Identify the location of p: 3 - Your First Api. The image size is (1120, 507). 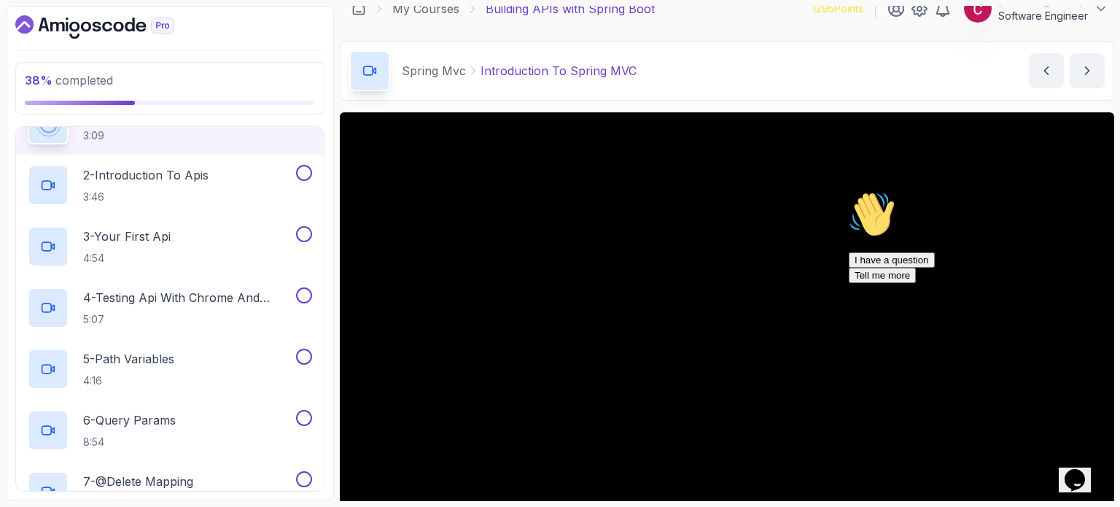
(127, 236).